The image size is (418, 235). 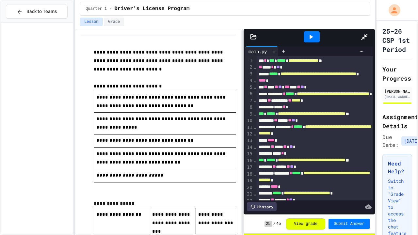 What do you see at coordinates (249, 81) in the screenshot?
I see `div: 4` at bounding box center [249, 81].